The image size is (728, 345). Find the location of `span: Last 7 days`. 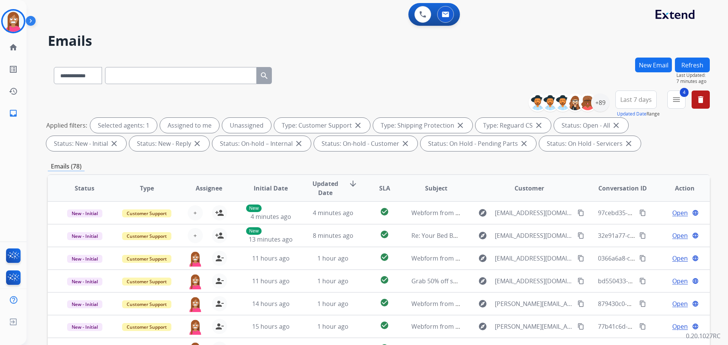

span: Last 7 days is located at coordinates (636, 100).